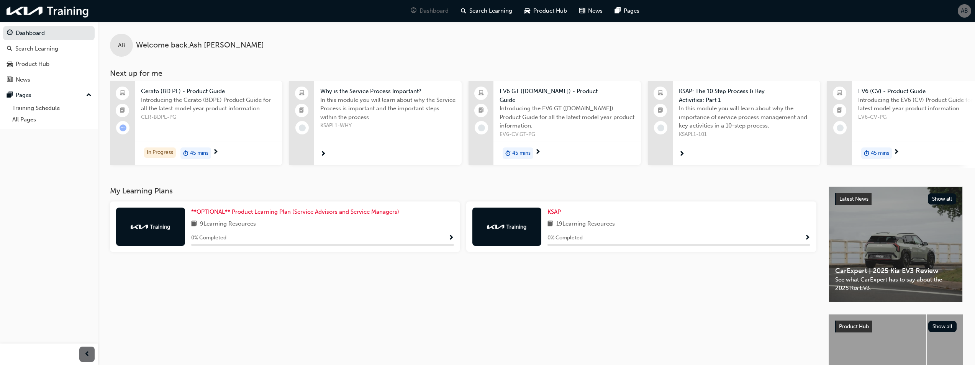 This screenshot has width=975, height=365. What do you see at coordinates (49, 56) in the screenshot?
I see `button: DashboardSearch LearningProduct HubNews` at bounding box center [49, 56].